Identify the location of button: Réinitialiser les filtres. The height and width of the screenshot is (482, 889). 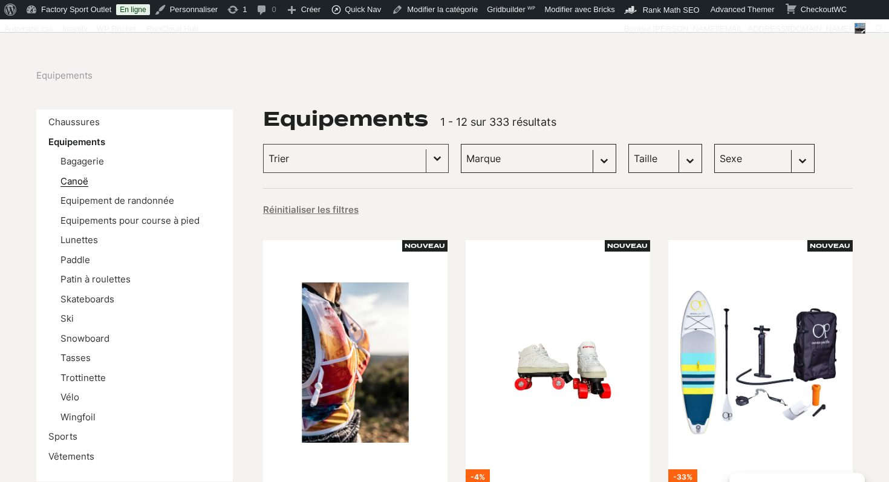
(311, 210).